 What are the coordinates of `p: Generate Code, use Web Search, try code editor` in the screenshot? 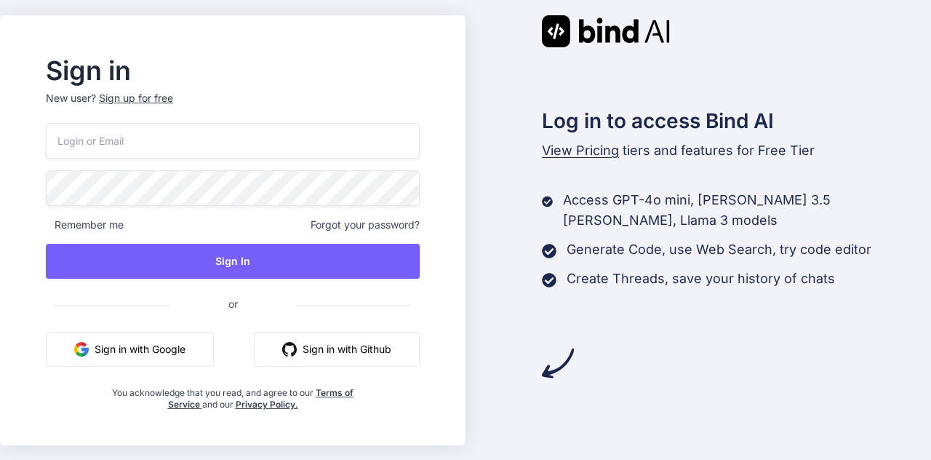 It's located at (718, 249).